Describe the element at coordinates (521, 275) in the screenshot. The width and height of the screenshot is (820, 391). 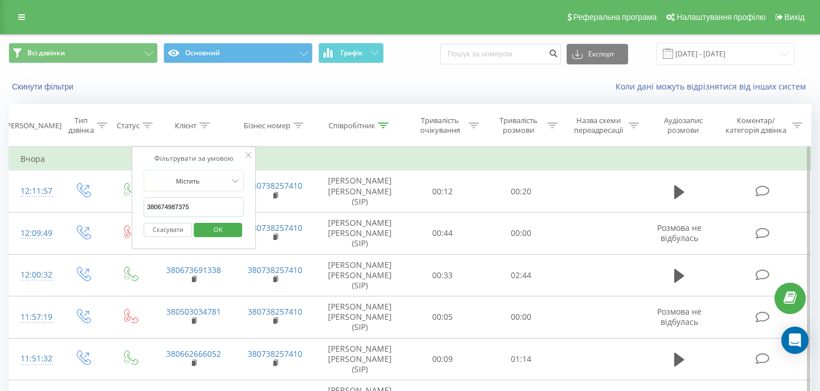
I see `td: 02:44` at that location.